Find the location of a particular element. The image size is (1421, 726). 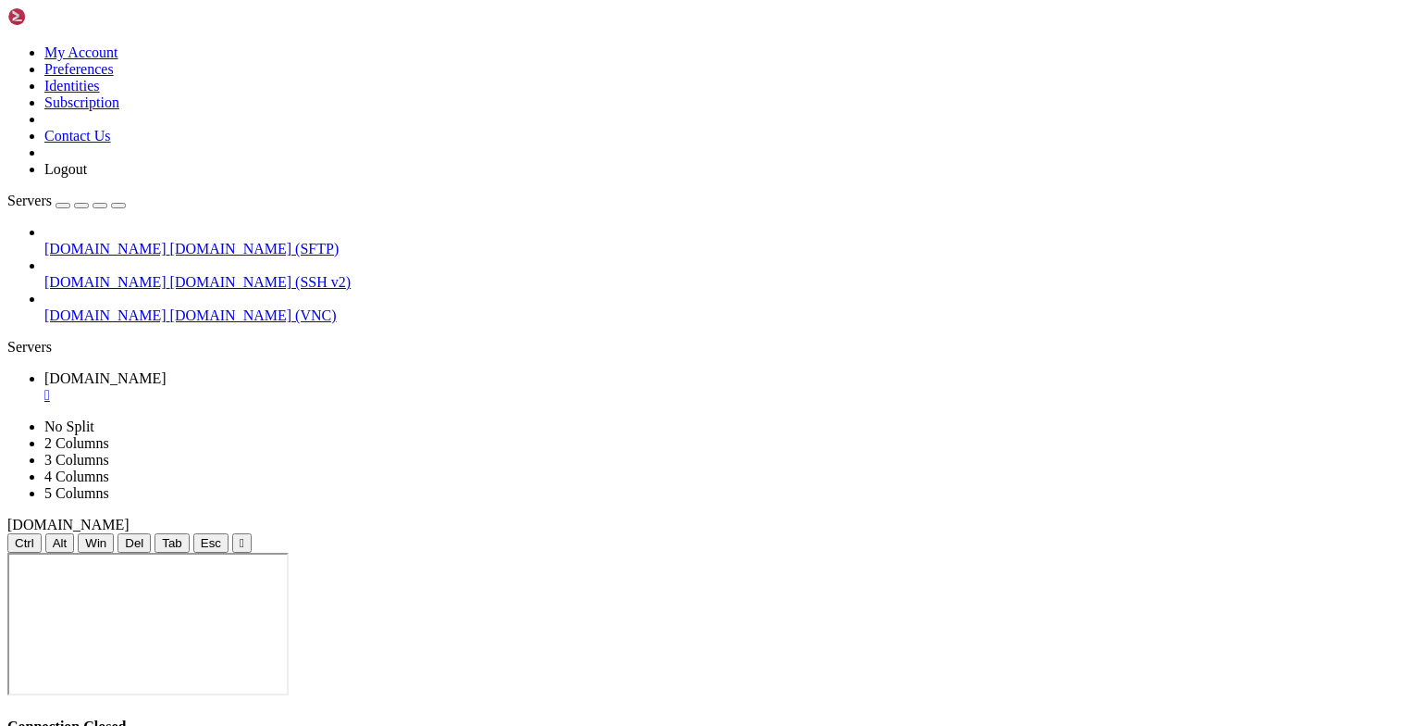

a: No Split is located at coordinates (69, 426).